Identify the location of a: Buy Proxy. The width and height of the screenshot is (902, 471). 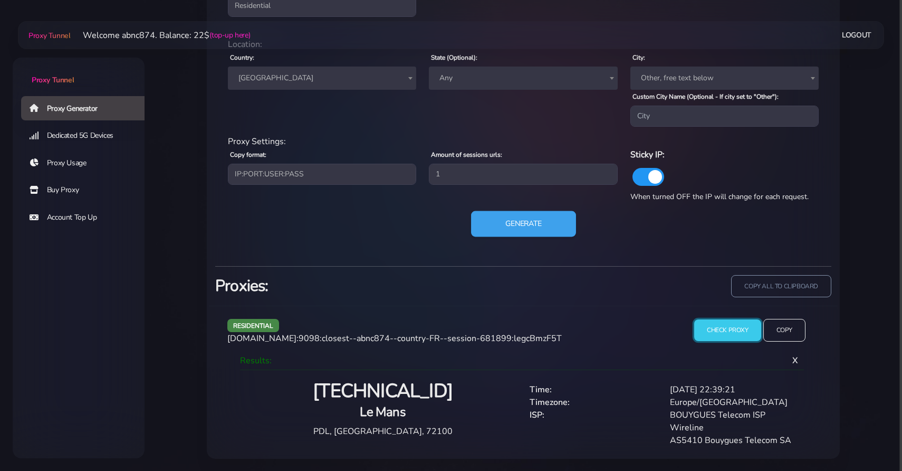
(87, 190).